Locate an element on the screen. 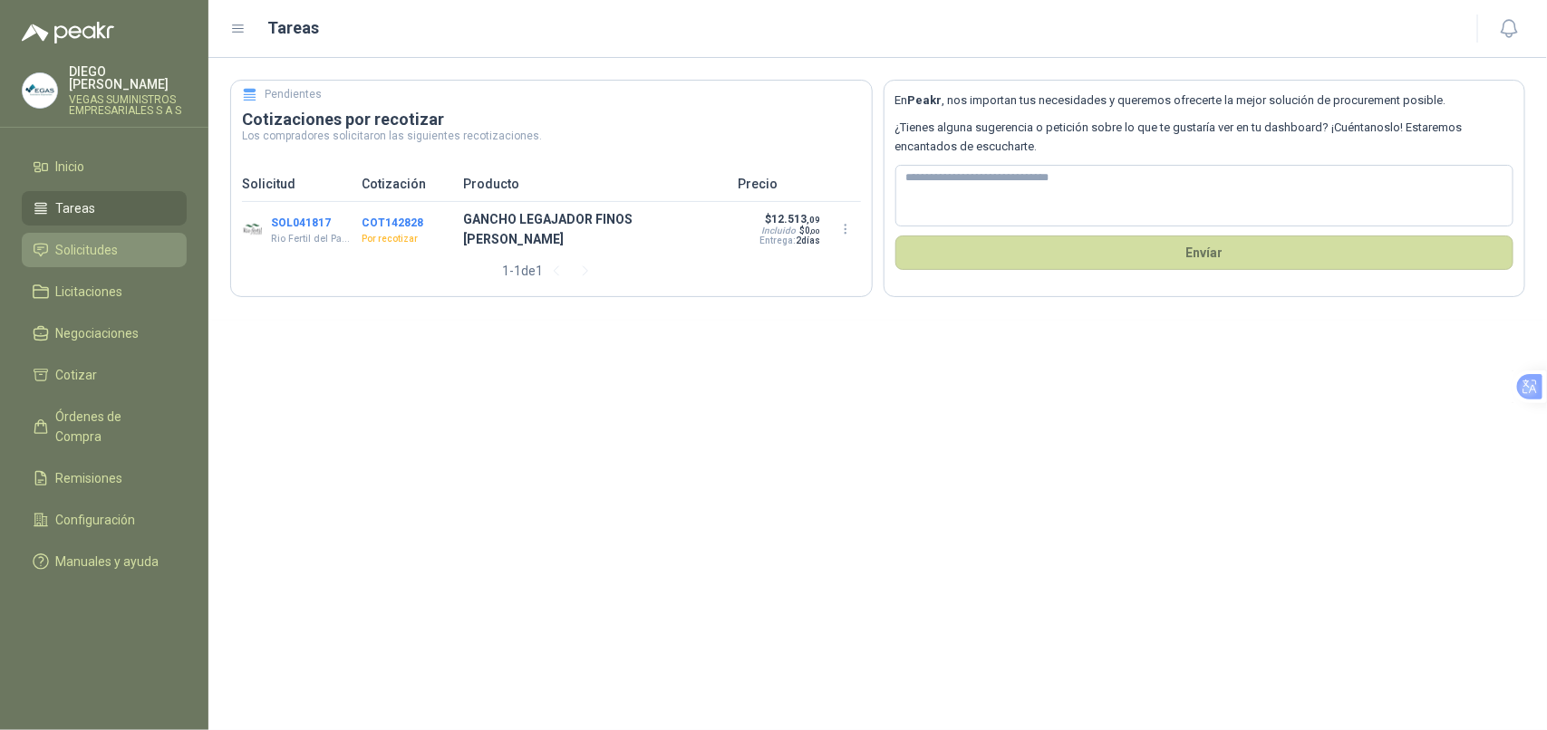 The width and height of the screenshot is (1547, 730). div: Incluido is located at coordinates (779, 230).